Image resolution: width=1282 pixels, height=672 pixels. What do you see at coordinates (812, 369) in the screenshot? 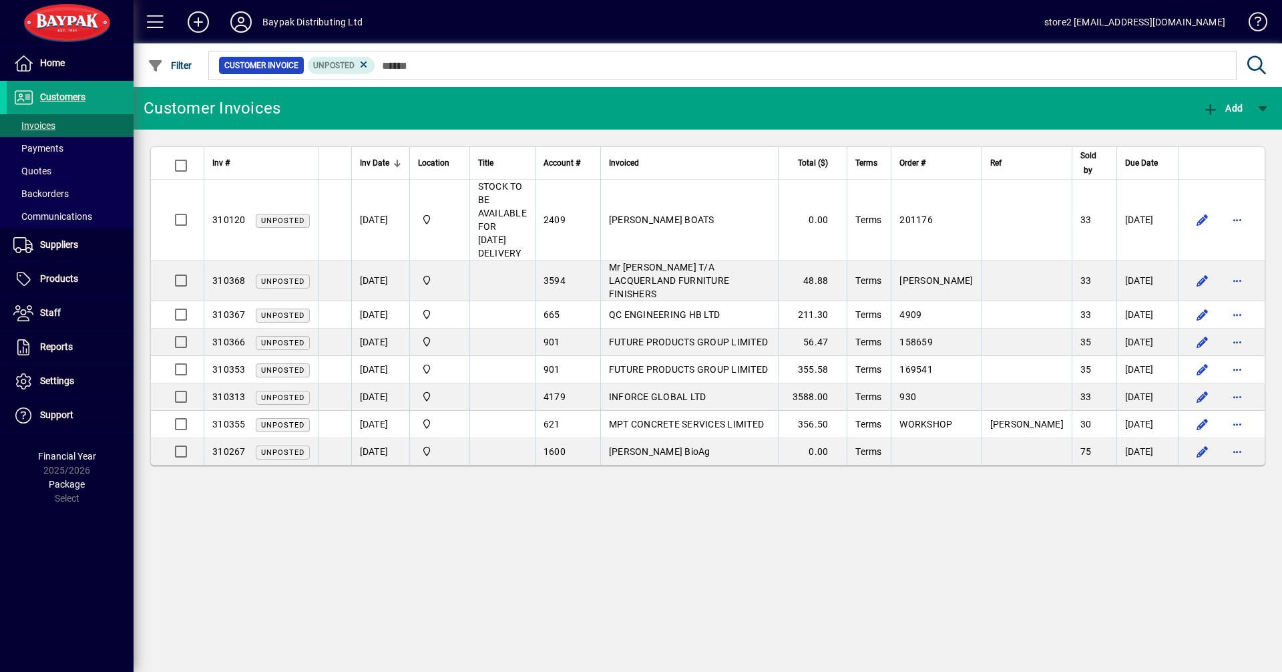
I see `td: 355.58` at bounding box center [812, 369].